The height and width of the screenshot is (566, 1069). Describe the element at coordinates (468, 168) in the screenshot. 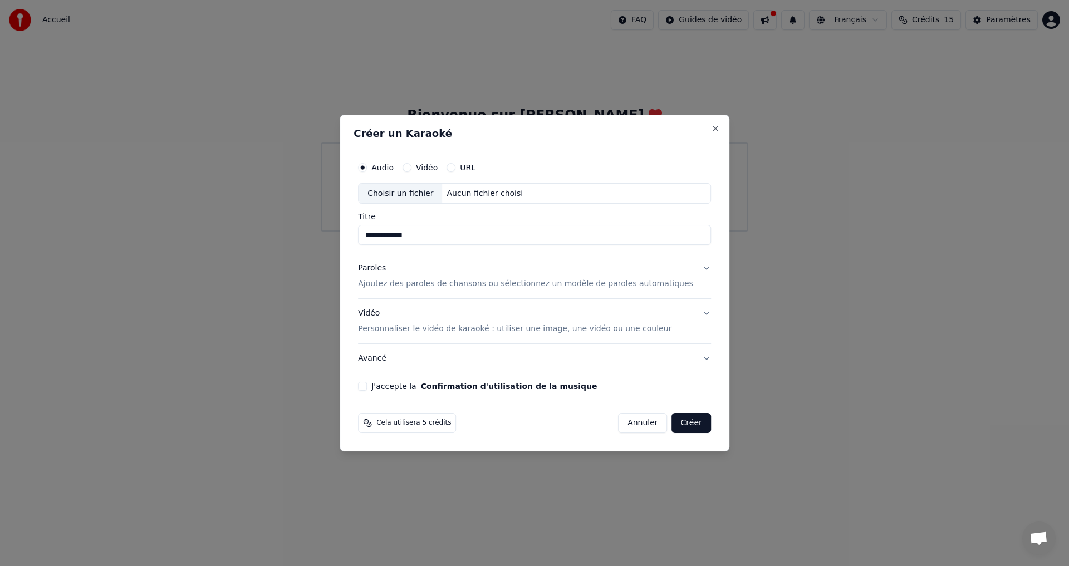

I see `label: URL` at that location.